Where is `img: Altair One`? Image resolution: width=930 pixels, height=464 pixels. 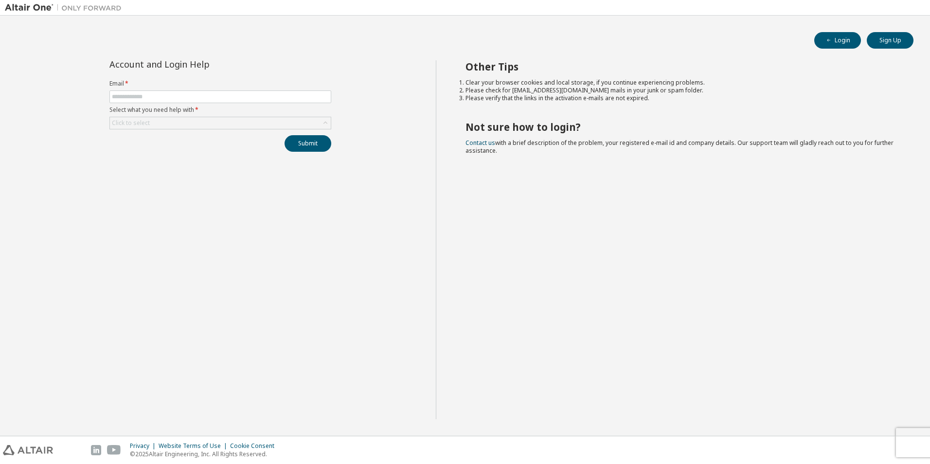
img: Altair One is located at coordinates (66, 8).